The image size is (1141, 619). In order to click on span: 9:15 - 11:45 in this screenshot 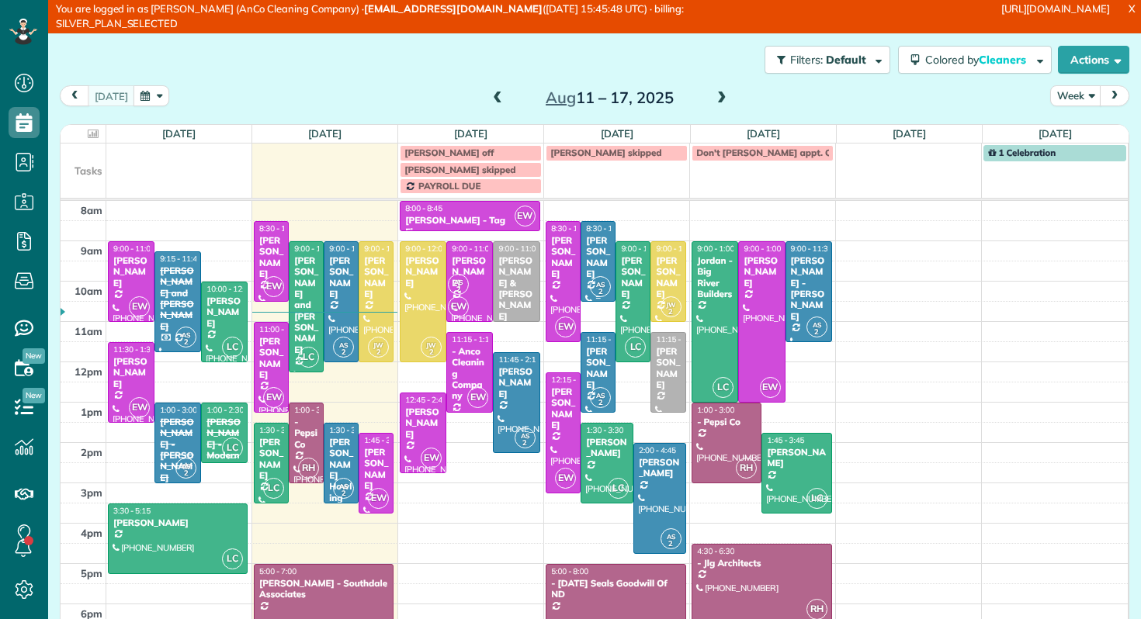, I will do `click(181, 258)`.